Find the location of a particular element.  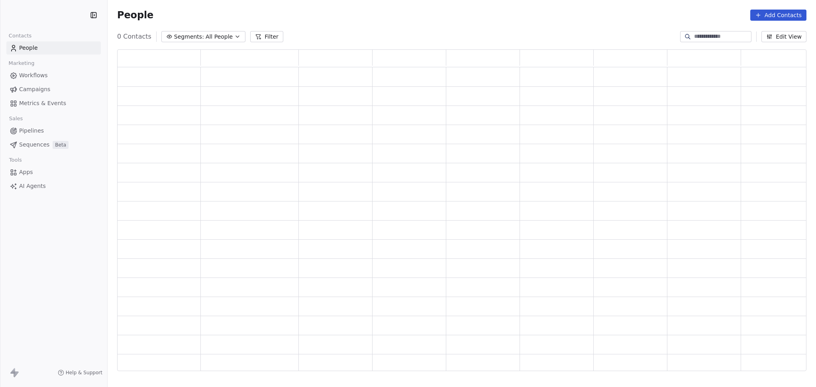

a: AI Agents is located at coordinates (53, 186).